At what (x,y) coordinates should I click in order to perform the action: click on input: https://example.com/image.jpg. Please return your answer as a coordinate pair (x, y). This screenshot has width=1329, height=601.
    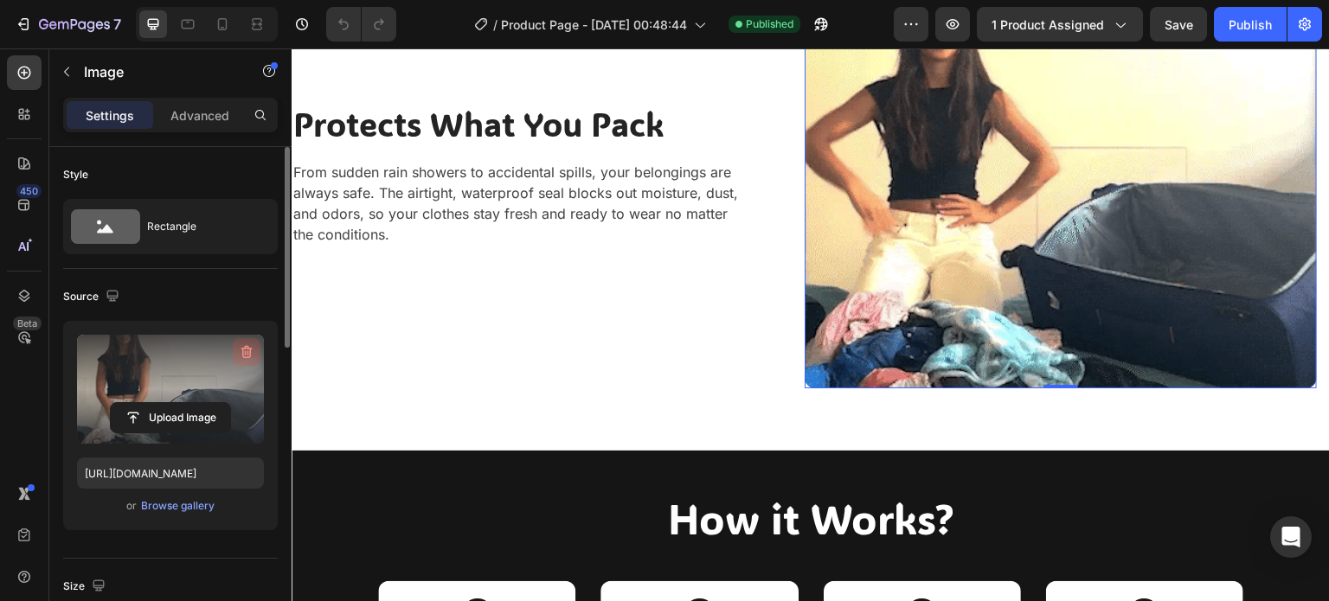
    Looking at the image, I should click on (170, 473).